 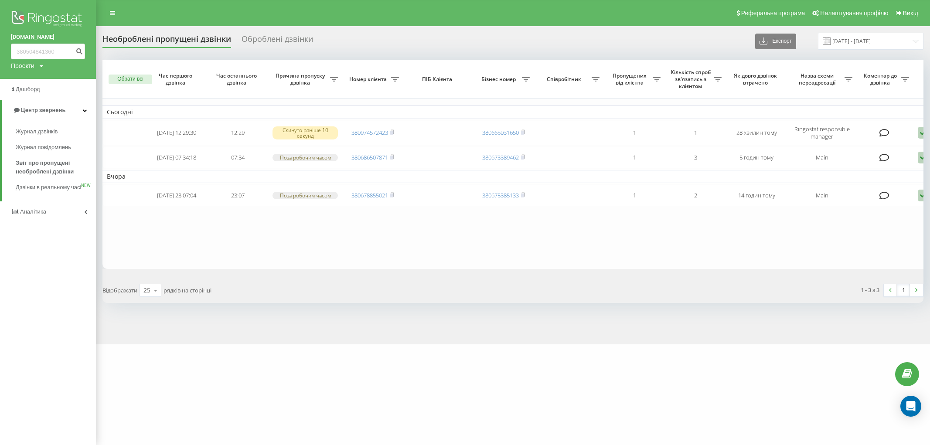 What do you see at coordinates (56, 188) in the screenshot?
I see `a: Дзвінки в реальному часіNEW` at bounding box center [56, 188].